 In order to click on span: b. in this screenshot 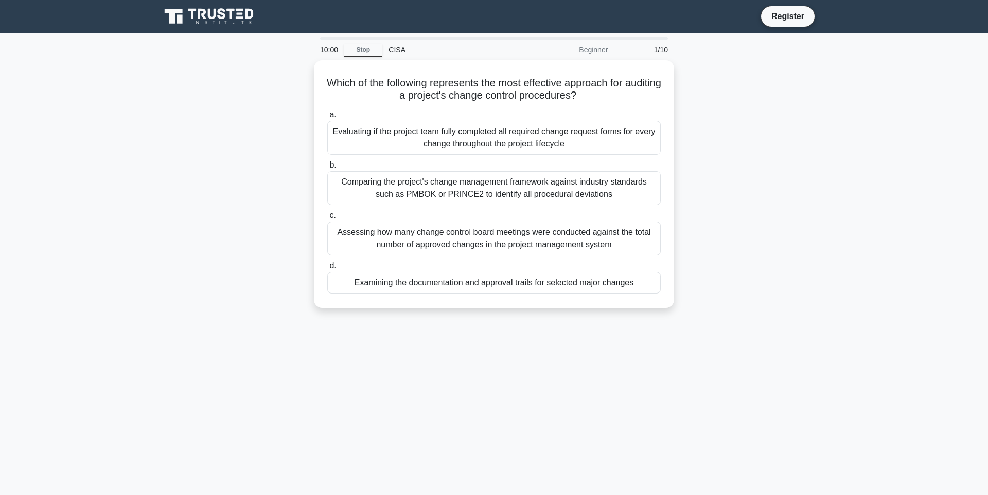, I will do `click(332, 165)`.